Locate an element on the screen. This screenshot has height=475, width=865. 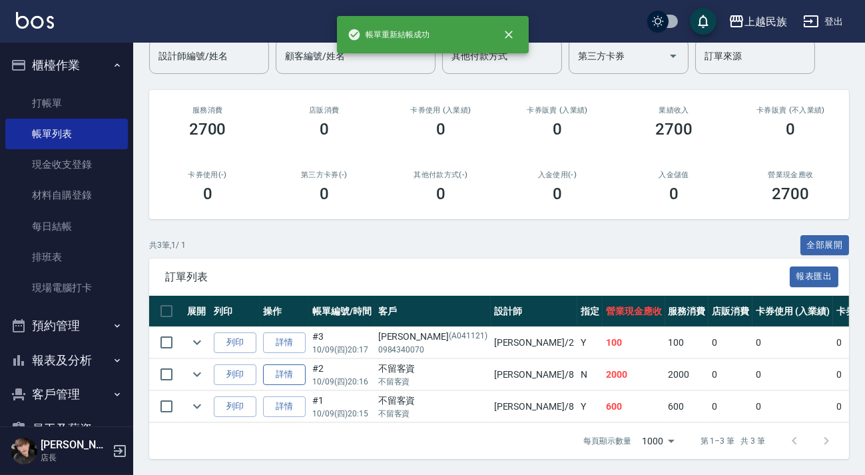
button: Open is located at coordinates (673, 56).